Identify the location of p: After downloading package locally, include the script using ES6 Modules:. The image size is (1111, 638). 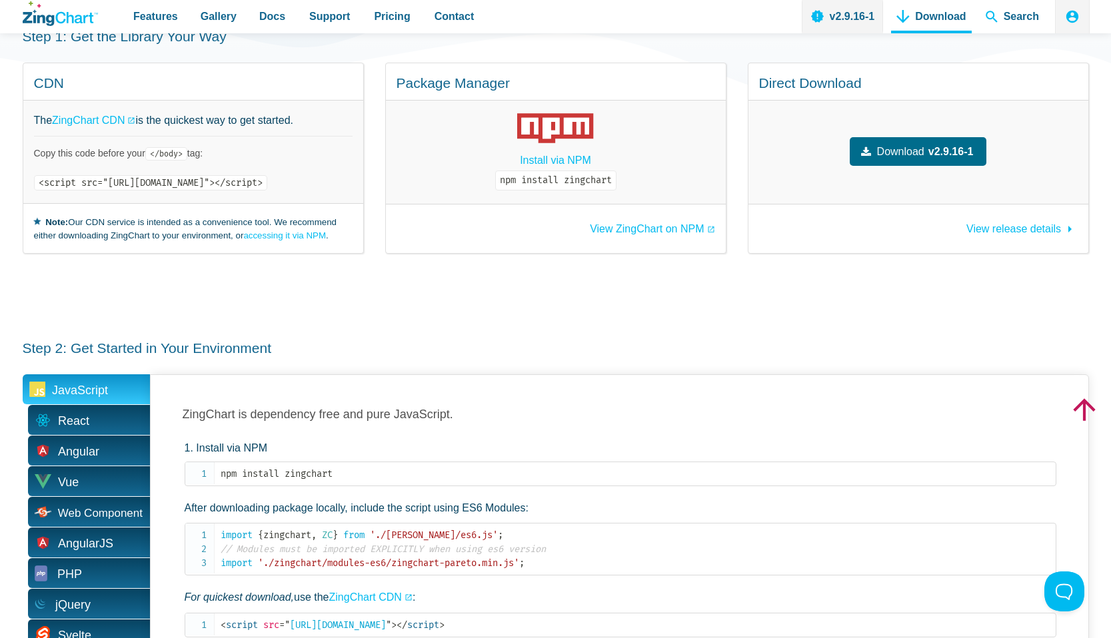
(620, 508).